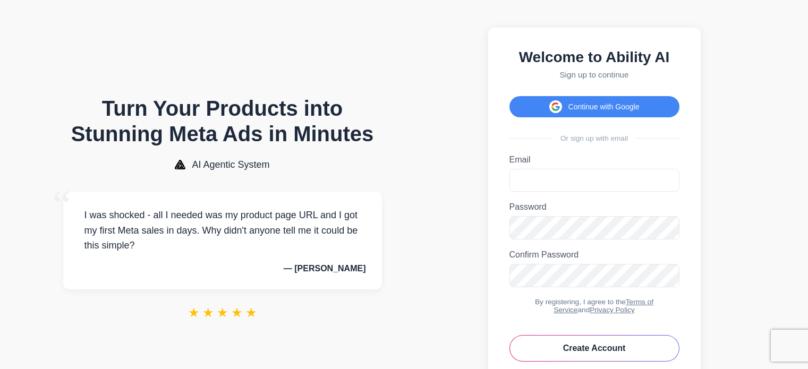 The height and width of the screenshot is (369, 808). What do you see at coordinates (594, 255) in the screenshot?
I see `label: Confirm Password` at bounding box center [594, 255].